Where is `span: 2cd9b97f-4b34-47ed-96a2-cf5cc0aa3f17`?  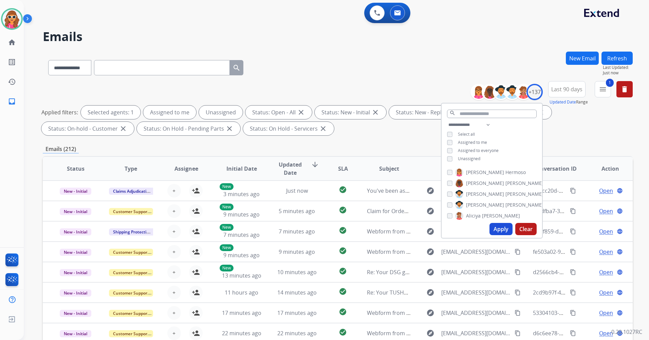
span: 2cd9b97f-4b34-47ed-96a2-cf5cc0aa3f17 is located at coordinates (583, 293).